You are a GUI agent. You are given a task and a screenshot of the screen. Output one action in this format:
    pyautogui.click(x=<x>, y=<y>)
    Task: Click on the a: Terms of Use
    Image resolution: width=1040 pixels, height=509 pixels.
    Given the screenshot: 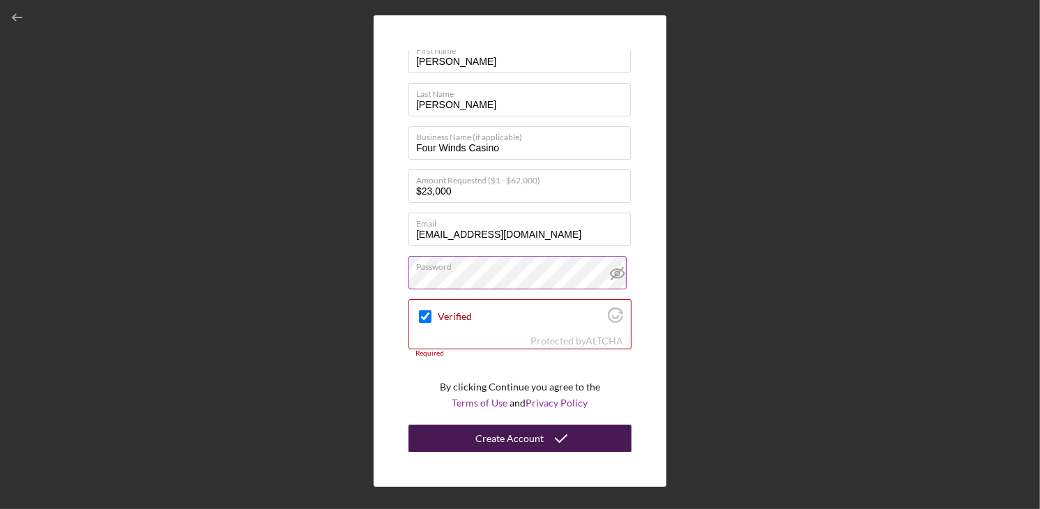 What is the action you would take?
    pyautogui.click(x=480, y=402)
    